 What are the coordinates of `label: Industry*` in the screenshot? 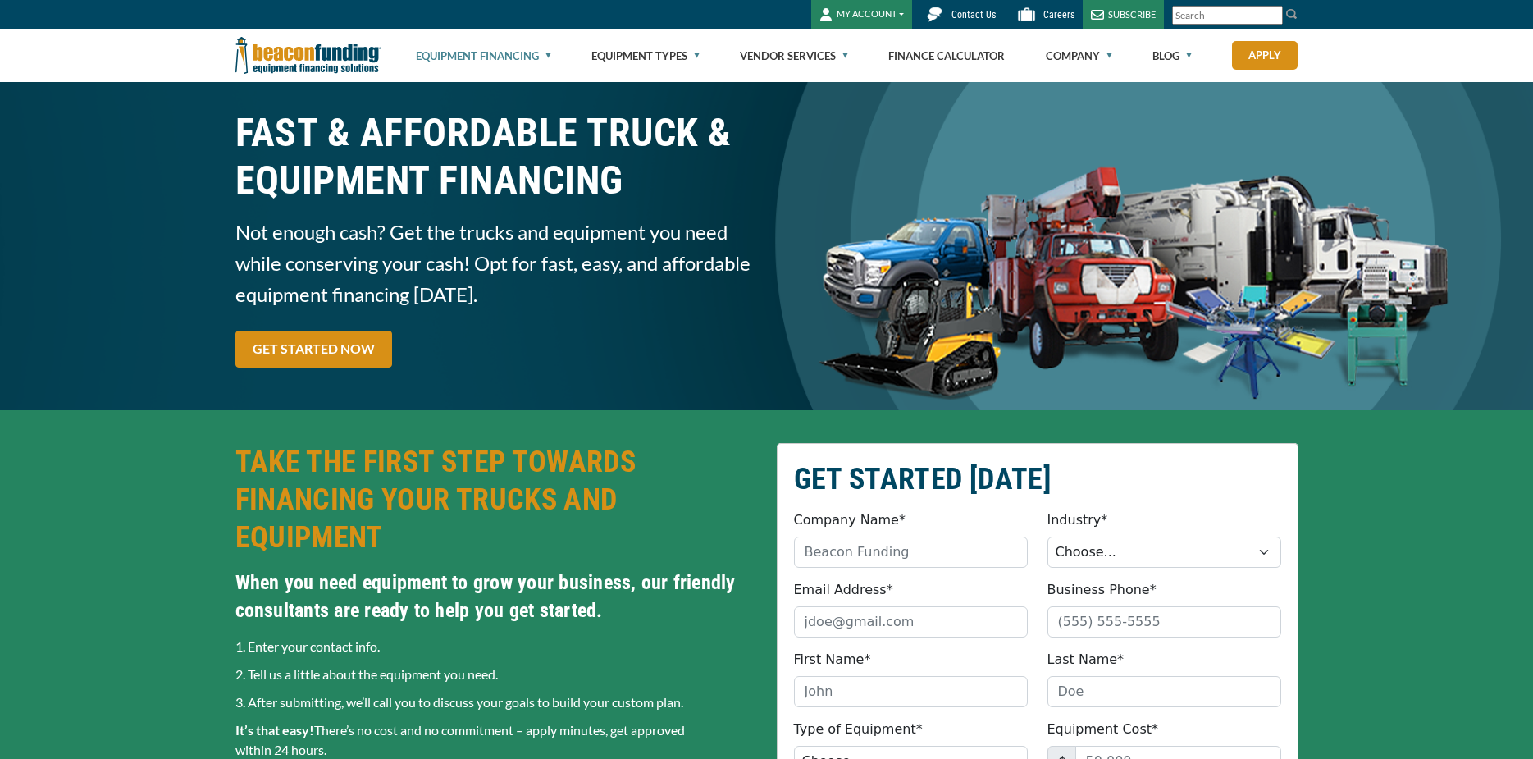 It's located at (1078, 520).